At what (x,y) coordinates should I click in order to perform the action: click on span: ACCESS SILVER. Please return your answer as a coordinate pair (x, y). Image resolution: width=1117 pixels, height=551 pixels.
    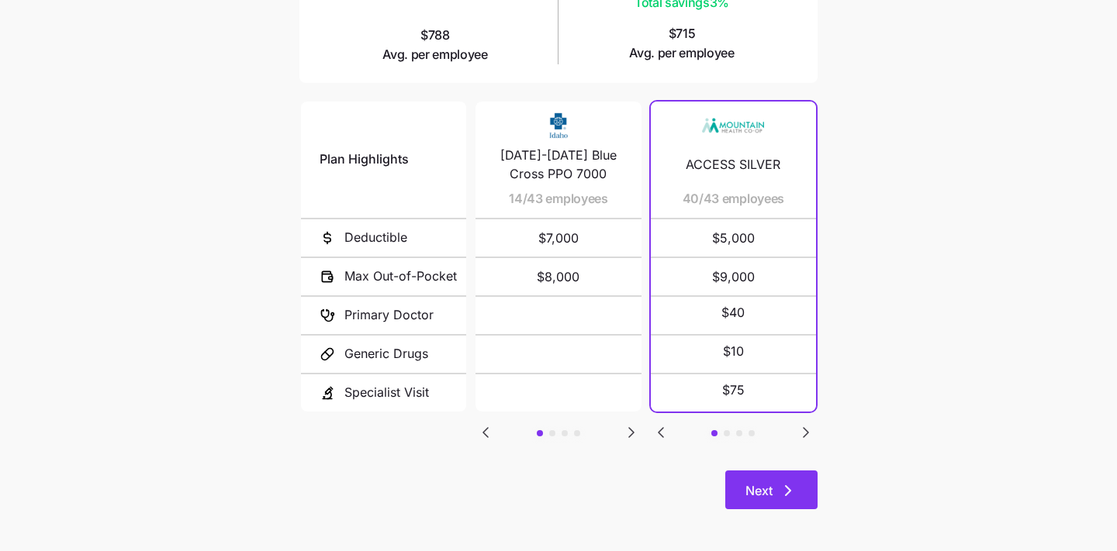
    Looking at the image, I should click on (733, 164).